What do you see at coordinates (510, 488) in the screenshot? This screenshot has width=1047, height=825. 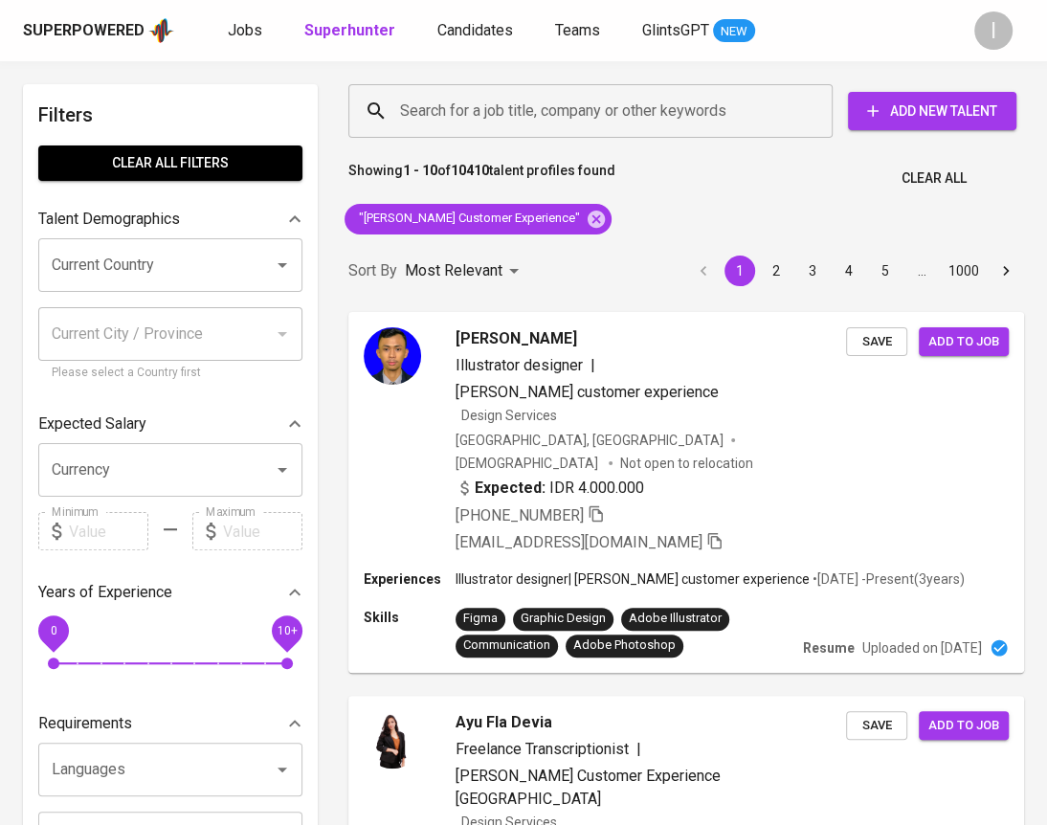 I see `b: Expected:` at bounding box center [510, 488].